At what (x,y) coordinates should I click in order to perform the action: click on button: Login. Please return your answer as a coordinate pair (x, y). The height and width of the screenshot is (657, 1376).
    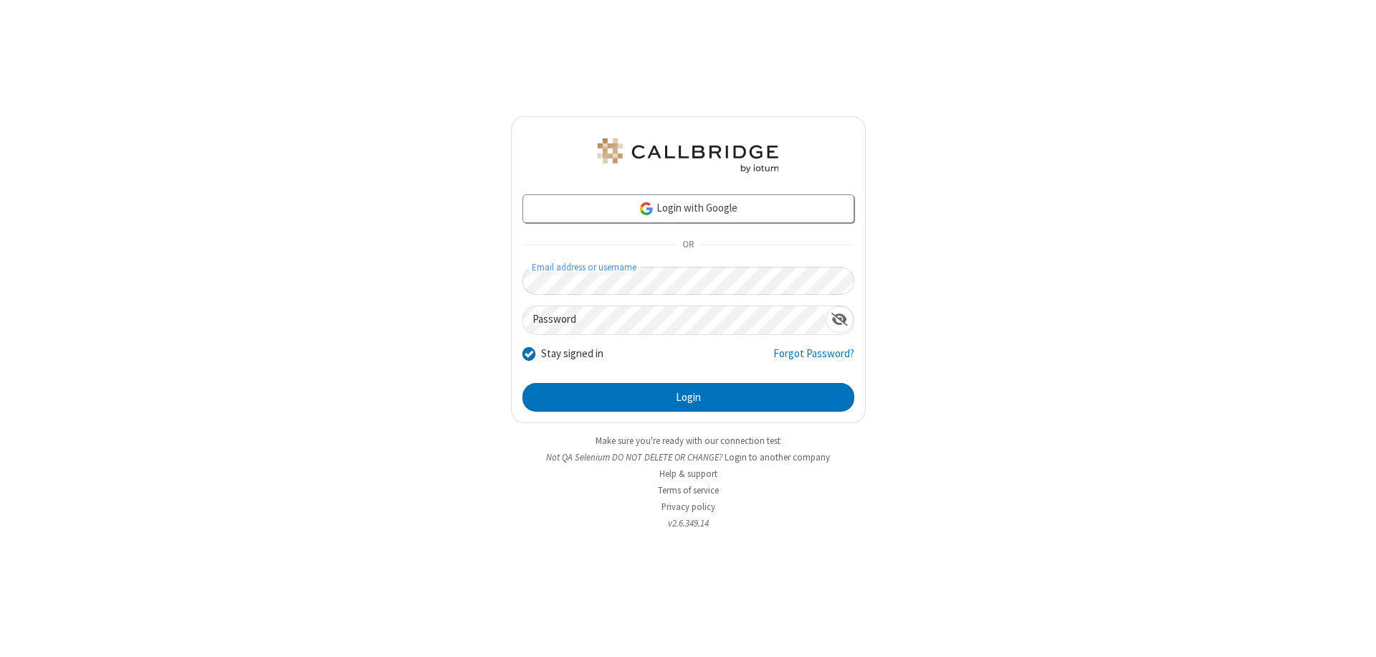
    Looking at the image, I should click on (688, 397).